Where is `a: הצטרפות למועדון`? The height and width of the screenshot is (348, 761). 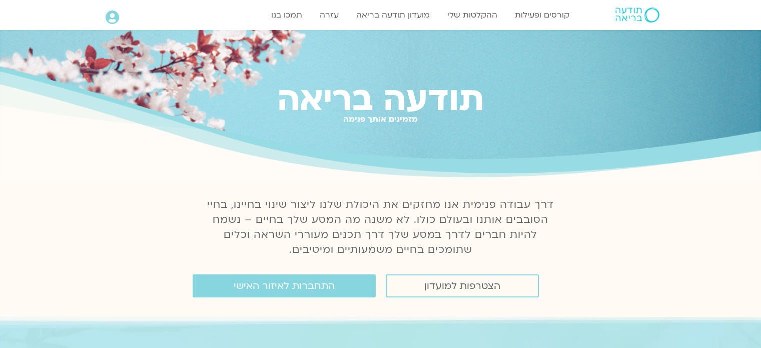 a: הצטרפות למועדון is located at coordinates (462, 286).